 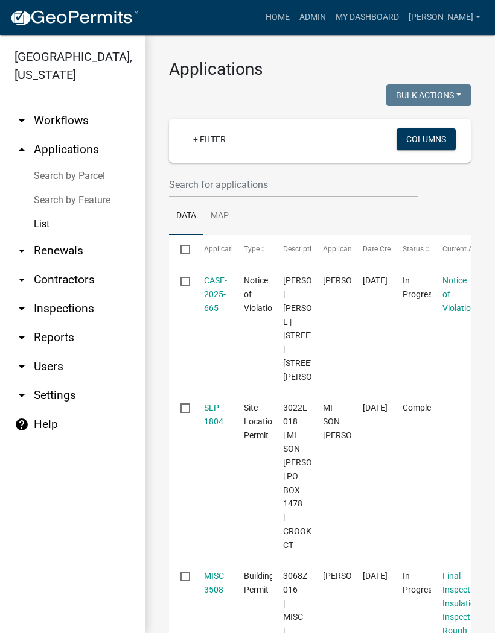 What do you see at coordinates (413, 249) in the screenshot?
I see `span: Status` at bounding box center [413, 249].